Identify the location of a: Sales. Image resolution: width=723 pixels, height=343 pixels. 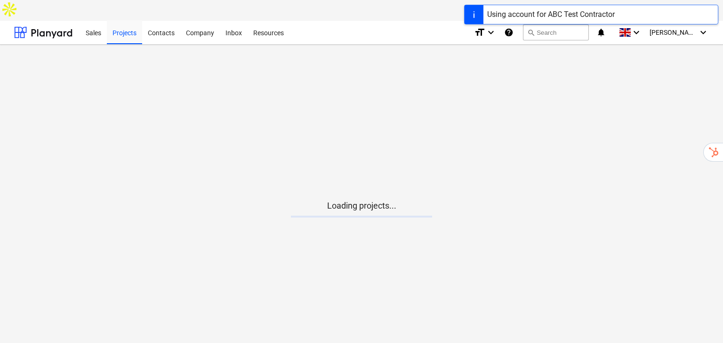
(93, 32).